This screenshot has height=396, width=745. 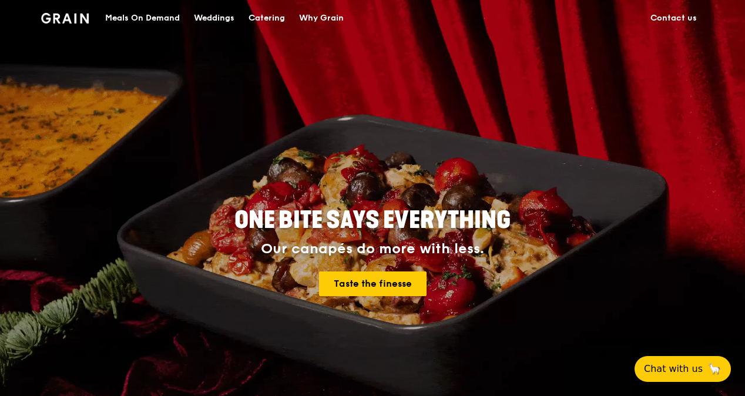 What do you see at coordinates (214, 18) in the screenshot?
I see `div: Weddings` at bounding box center [214, 18].